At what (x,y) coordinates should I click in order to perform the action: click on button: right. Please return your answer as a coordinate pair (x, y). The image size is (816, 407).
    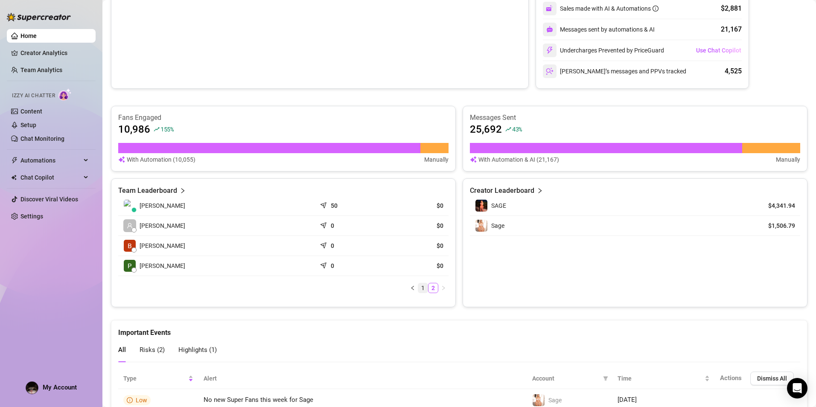
    Looking at the image, I should click on (443, 288).